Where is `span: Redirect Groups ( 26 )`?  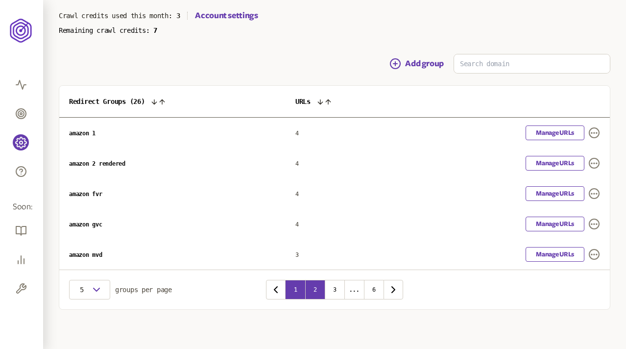
span: Redirect Groups ( 26 ) is located at coordinates (107, 101).